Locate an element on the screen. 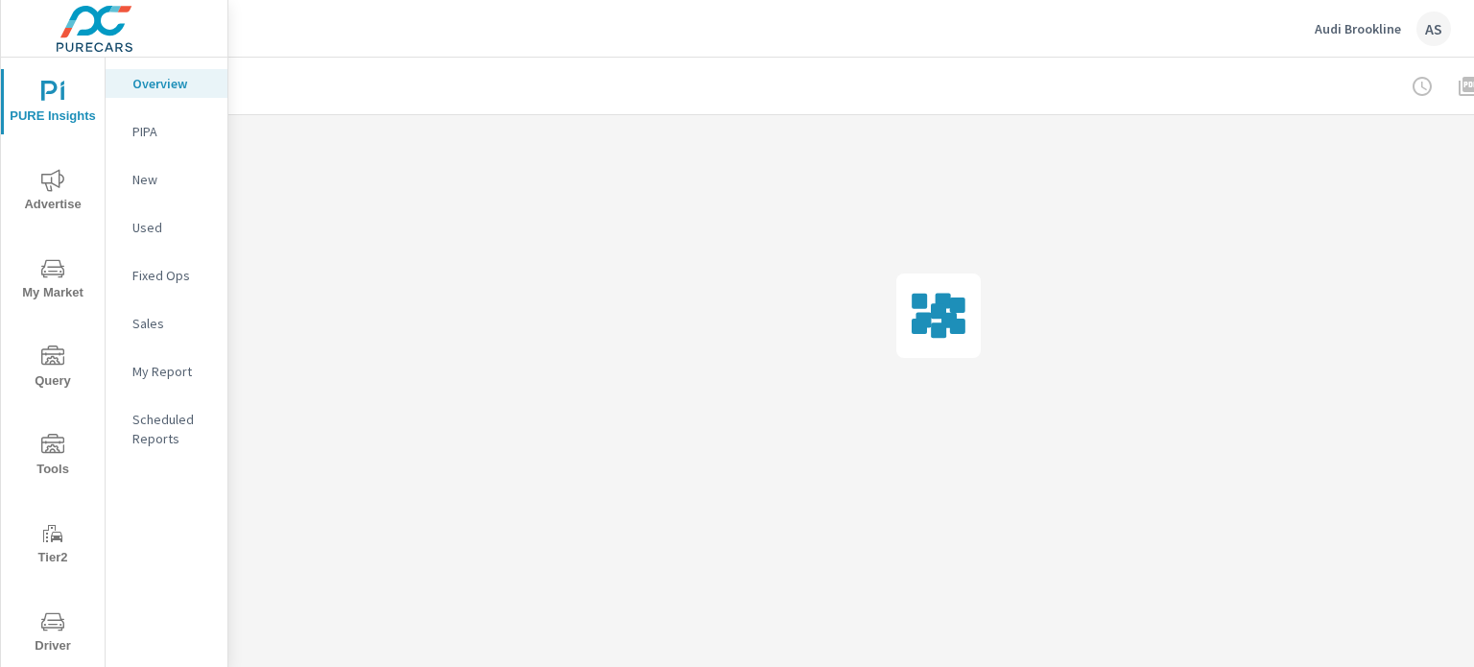  div: Sales is located at coordinates (166, 323).